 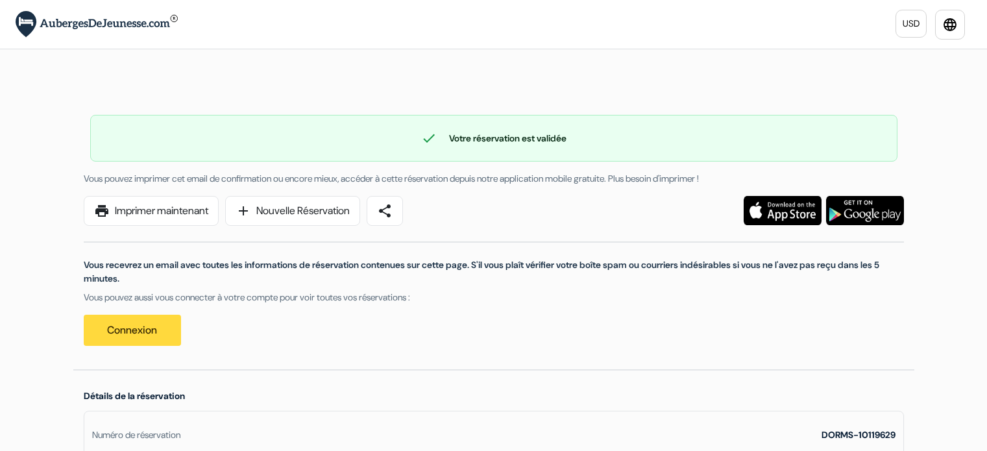 What do you see at coordinates (134, 396) in the screenshot?
I see `span: Détails de la réservation` at bounding box center [134, 396].